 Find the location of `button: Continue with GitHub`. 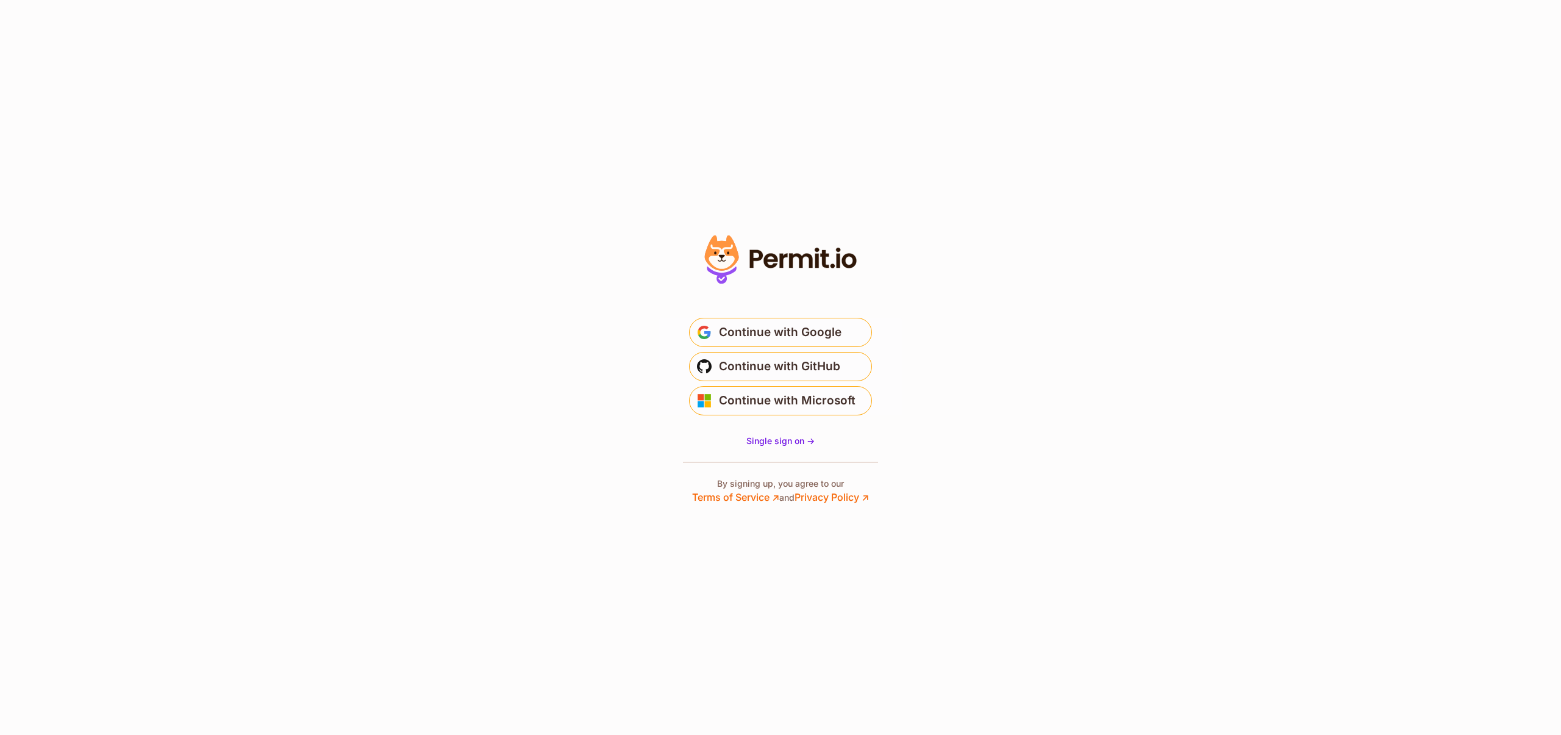

button: Continue with GitHub is located at coordinates (780, 366).